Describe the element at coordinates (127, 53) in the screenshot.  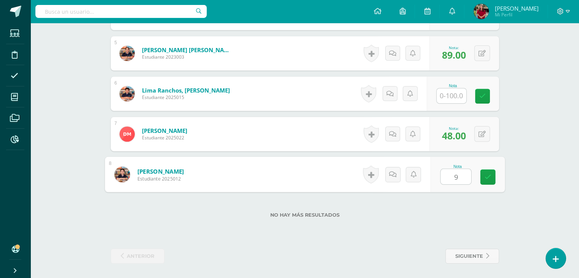
I see `img: a0d580d3df7f245d58719025a55de46e.png` at that location.